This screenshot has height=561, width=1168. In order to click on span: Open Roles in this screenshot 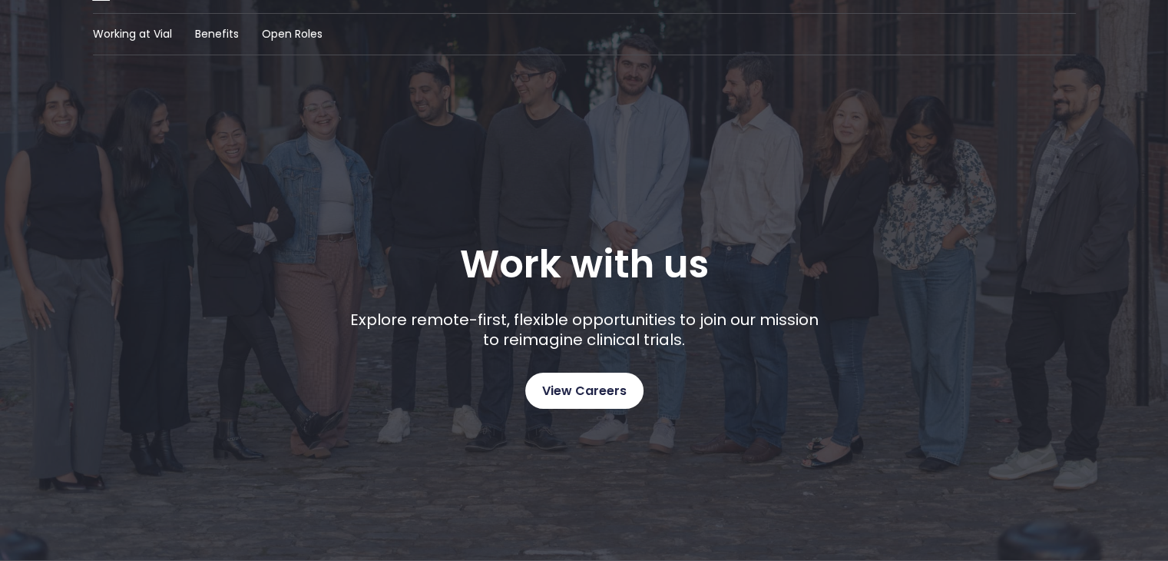, I will do `click(292, 34)`.